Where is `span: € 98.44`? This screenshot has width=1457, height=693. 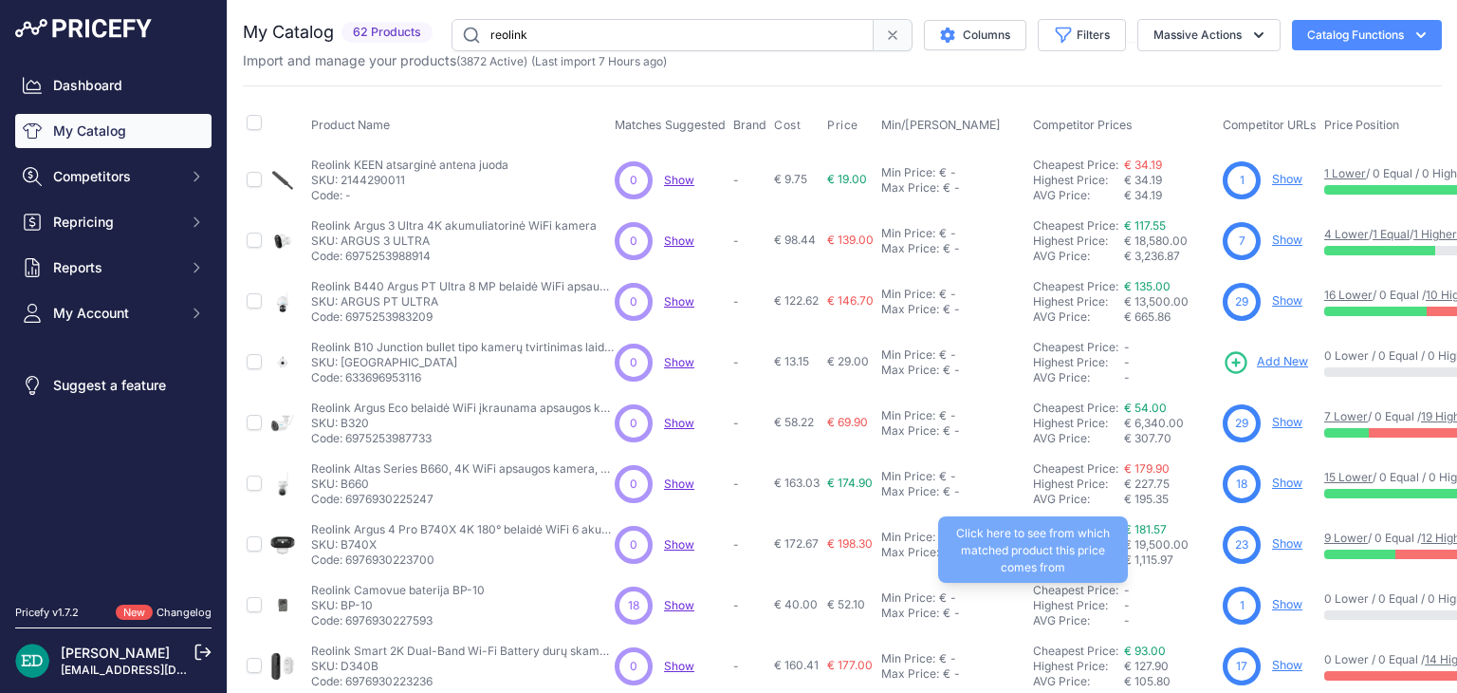
span: € 98.44 is located at coordinates (795, 239).